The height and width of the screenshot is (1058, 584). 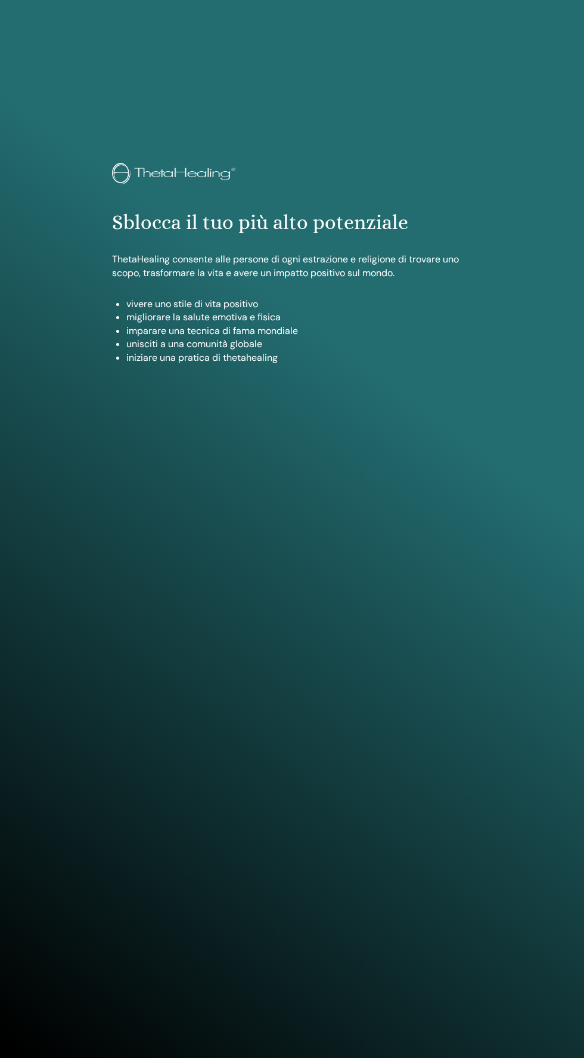 What do you see at coordinates (299, 344) in the screenshot?
I see `li: unisciti a una comunità globale` at bounding box center [299, 344].